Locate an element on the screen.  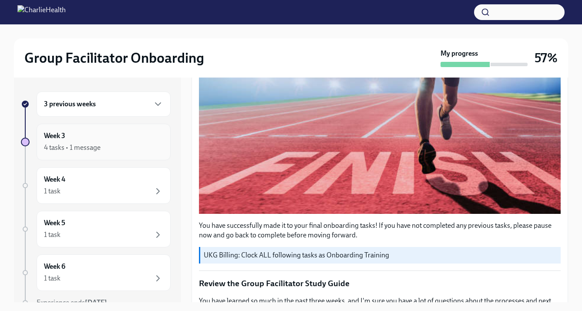
h6: Week 5 is located at coordinates (54, 223).